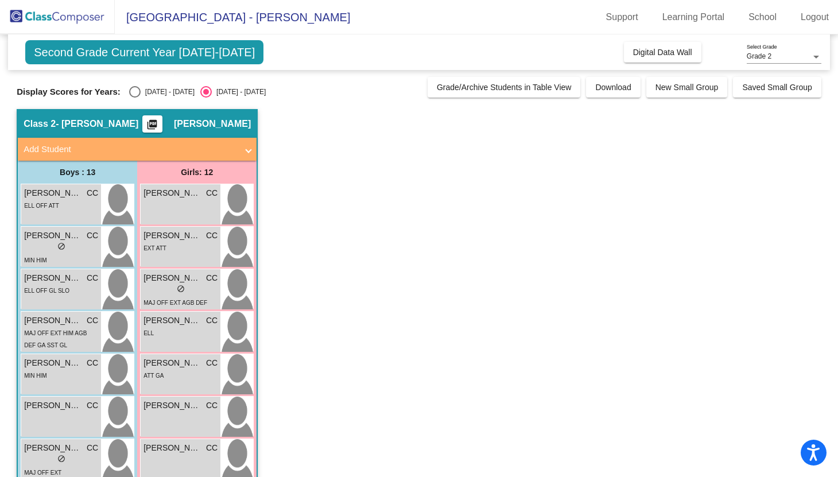 Image resolution: width=838 pixels, height=477 pixels. I want to click on span: EXT ATT, so click(155, 248).